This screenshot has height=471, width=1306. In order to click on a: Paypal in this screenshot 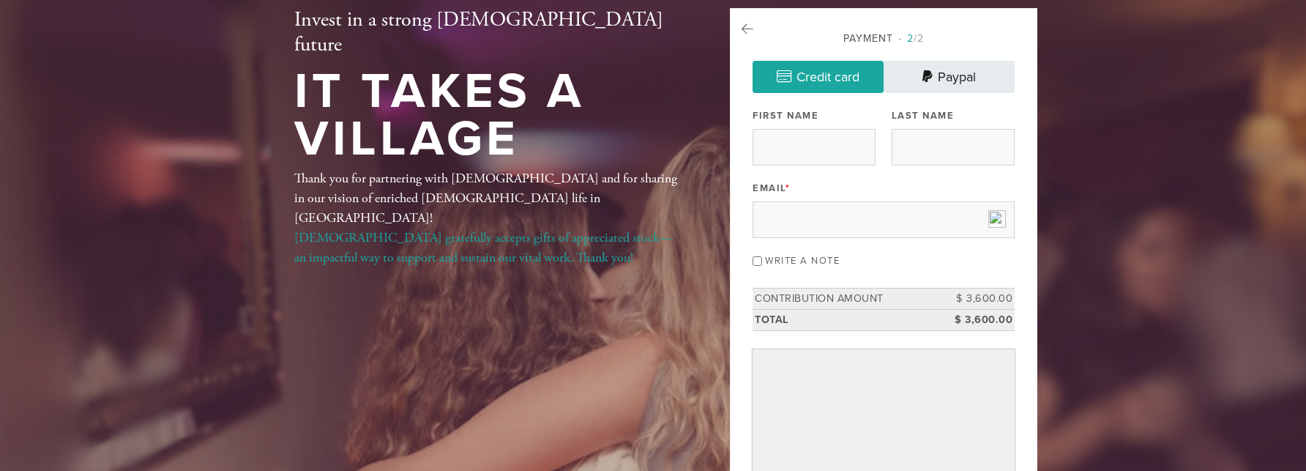, I will do `click(949, 77)`.